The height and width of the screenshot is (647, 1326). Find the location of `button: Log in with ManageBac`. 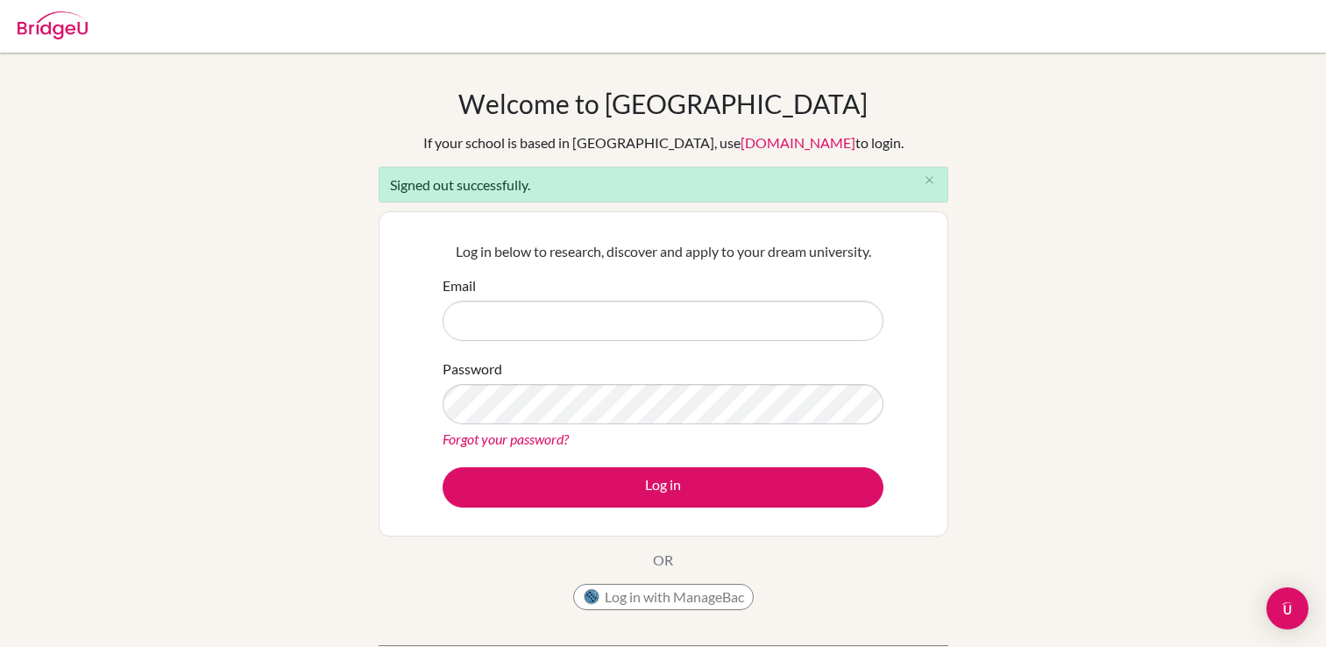

button: Log in with ManageBac is located at coordinates (663, 597).